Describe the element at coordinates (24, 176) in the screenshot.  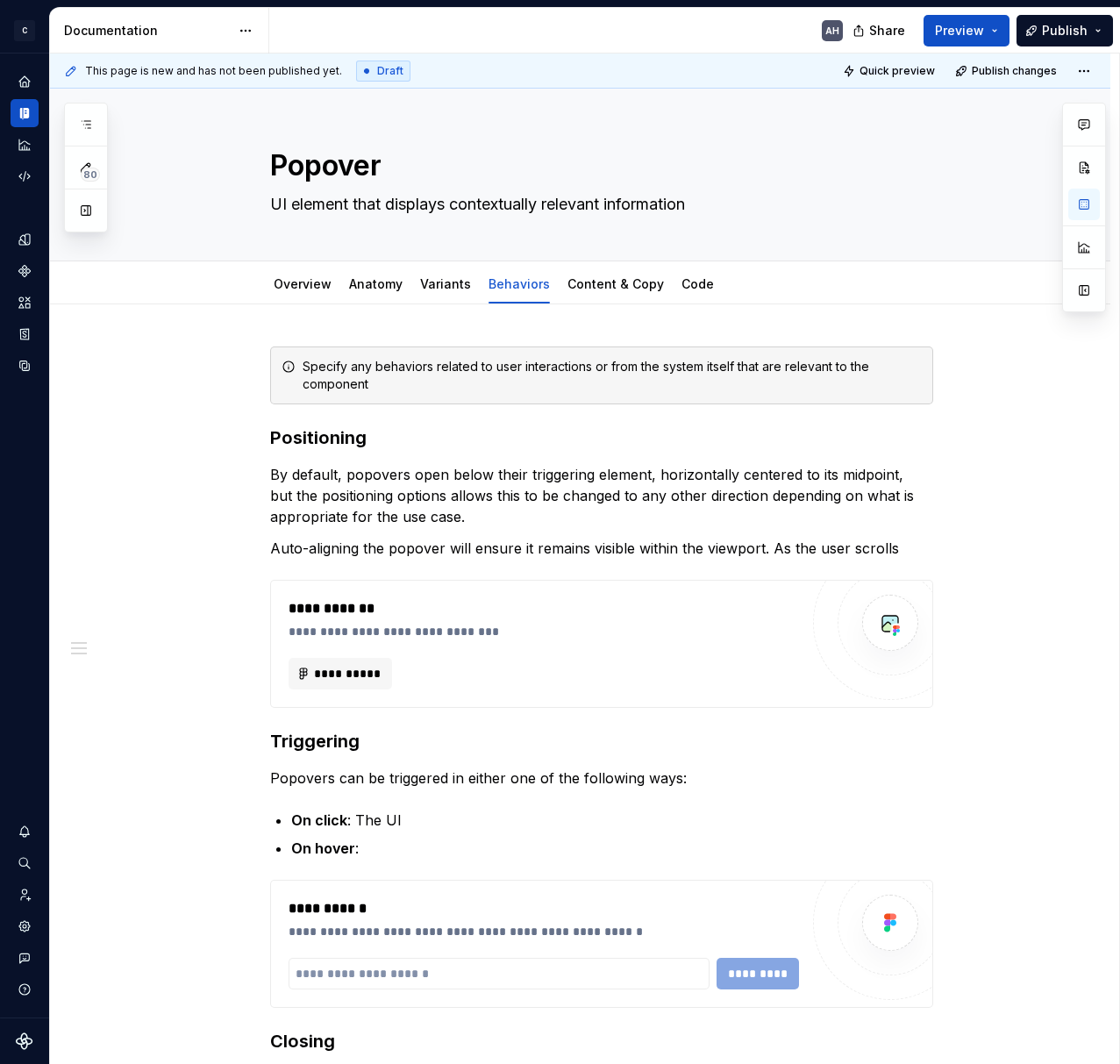
I see `div: Code automation` at that location.